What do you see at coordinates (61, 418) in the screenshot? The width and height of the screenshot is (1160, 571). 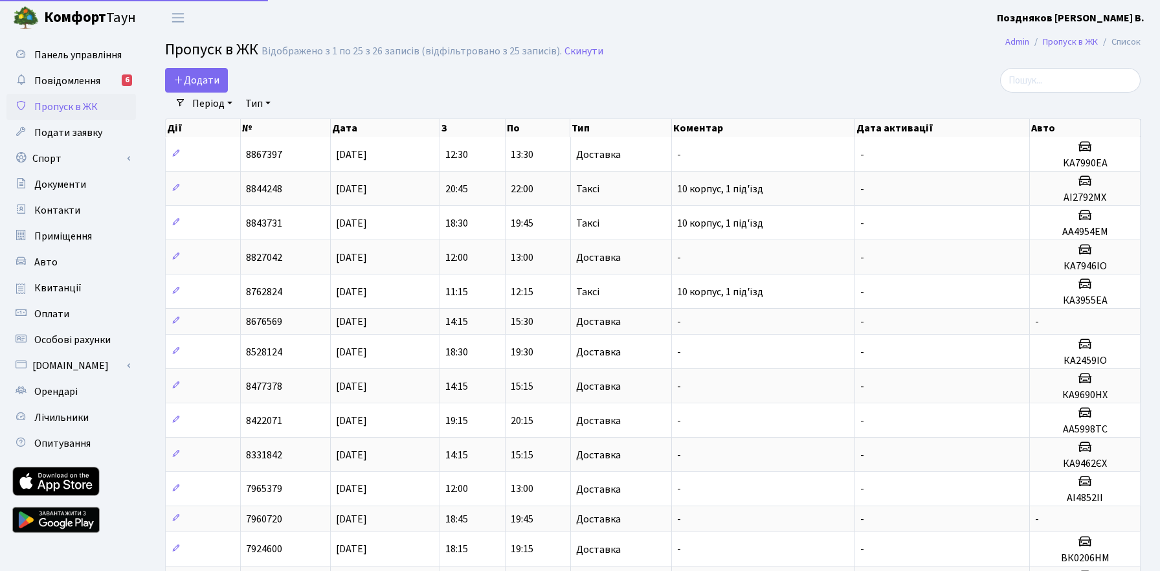 I see `span: Лічильники` at bounding box center [61, 418].